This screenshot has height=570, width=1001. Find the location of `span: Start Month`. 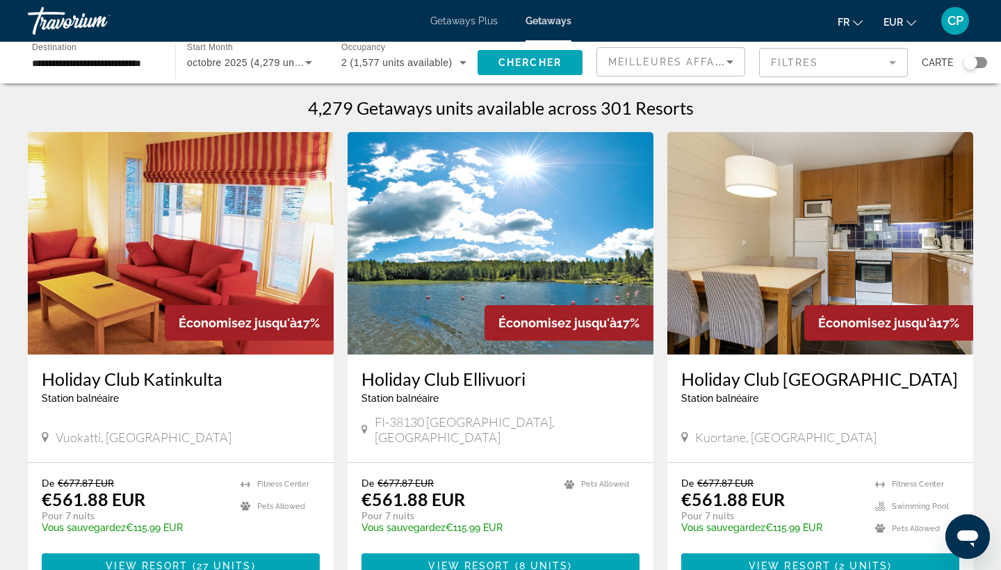

span: Start Month is located at coordinates (210, 47).